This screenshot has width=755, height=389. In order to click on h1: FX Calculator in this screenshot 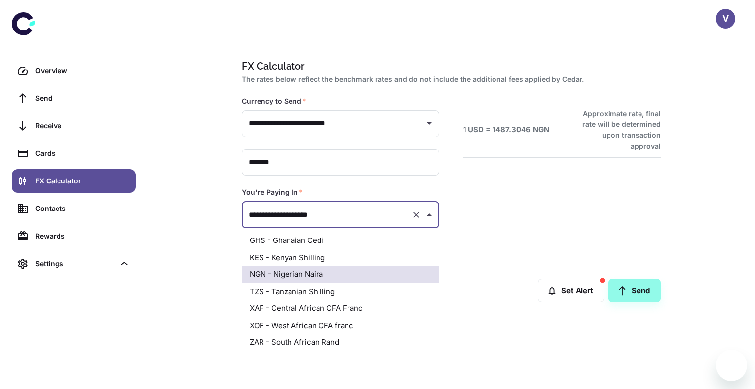, I will do `click(449, 66)`.